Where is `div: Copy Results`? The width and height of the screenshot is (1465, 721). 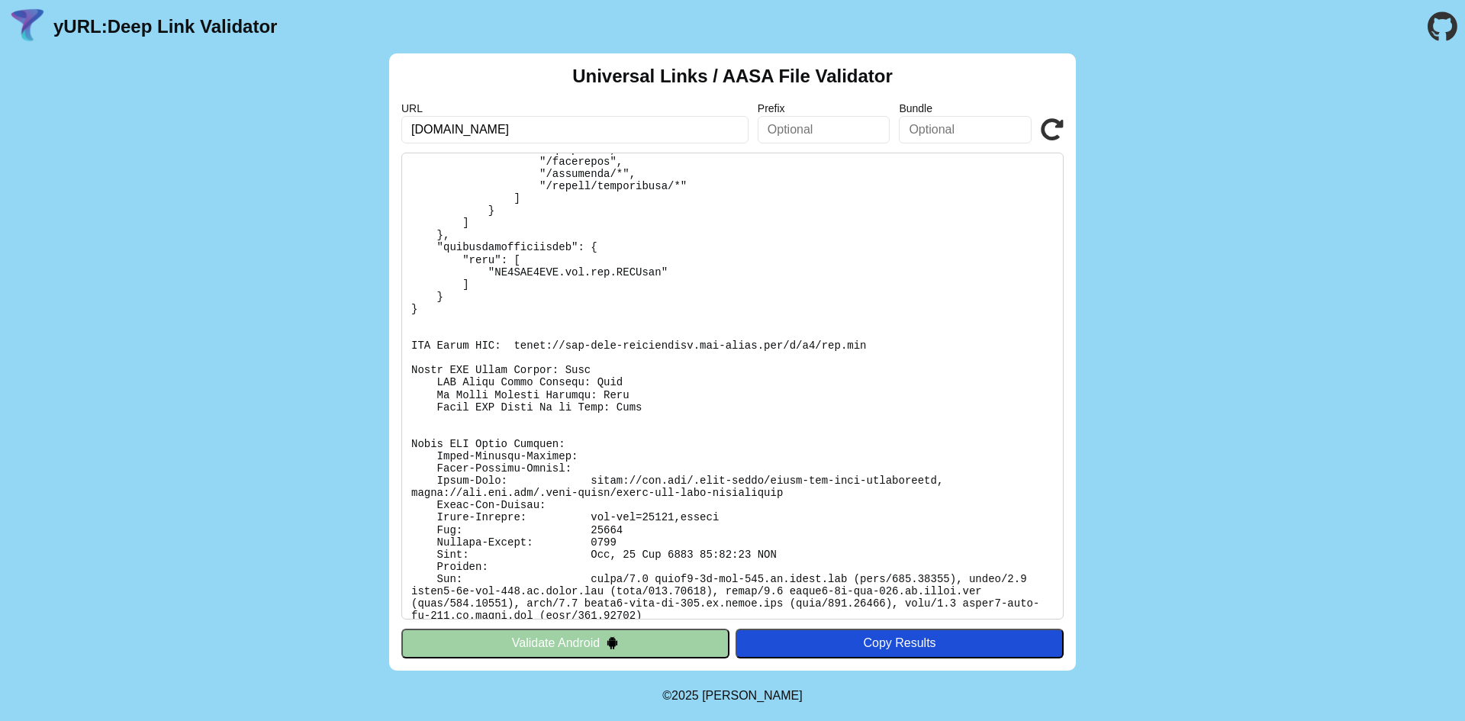
div: Copy Results is located at coordinates (899, 643).